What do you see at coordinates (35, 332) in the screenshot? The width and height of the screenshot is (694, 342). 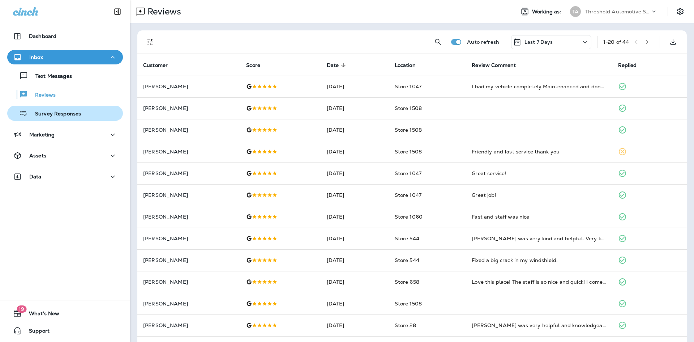 I see `span: Support` at bounding box center [35, 332].